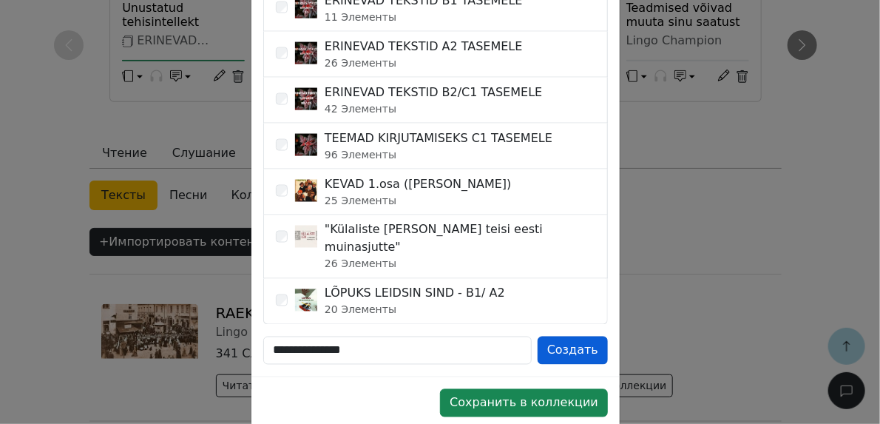 This screenshot has width=880, height=424. Describe the element at coordinates (439, 155) in the screenshot. I see `small: 96 Элементы` at that location.